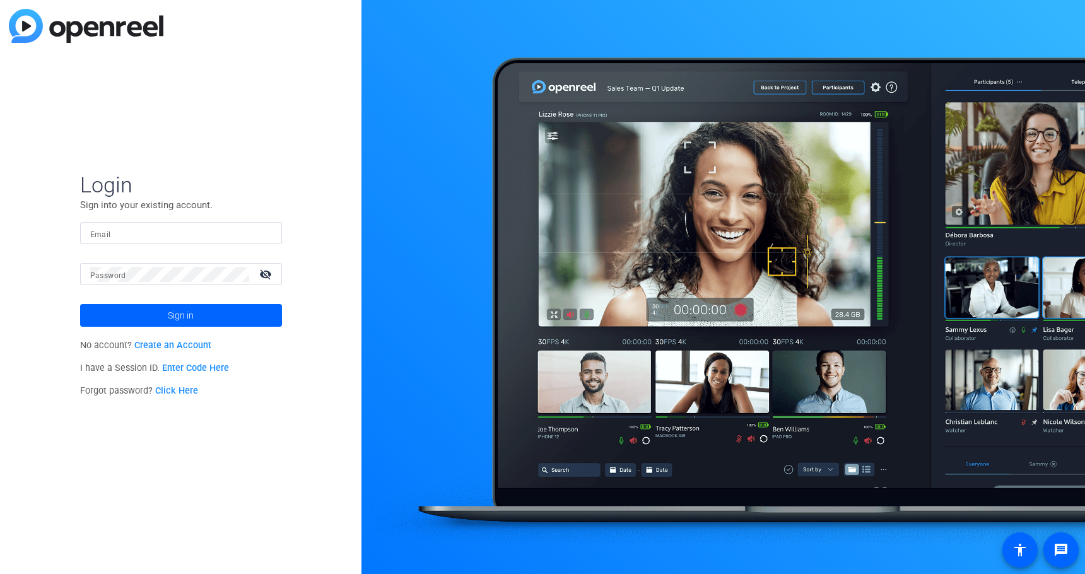 The height and width of the screenshot is (574, 1085). Describe the element at coordinates (100, 235) in the screenshot. I see `mat-label: Email` at that location.